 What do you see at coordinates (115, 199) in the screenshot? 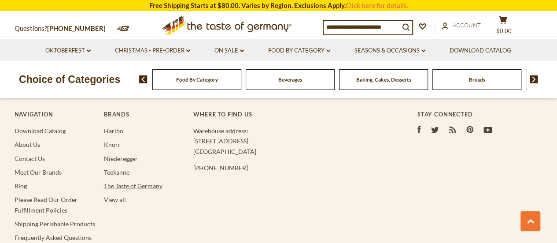
I see `a: View all` at bounding box center [115, 199].